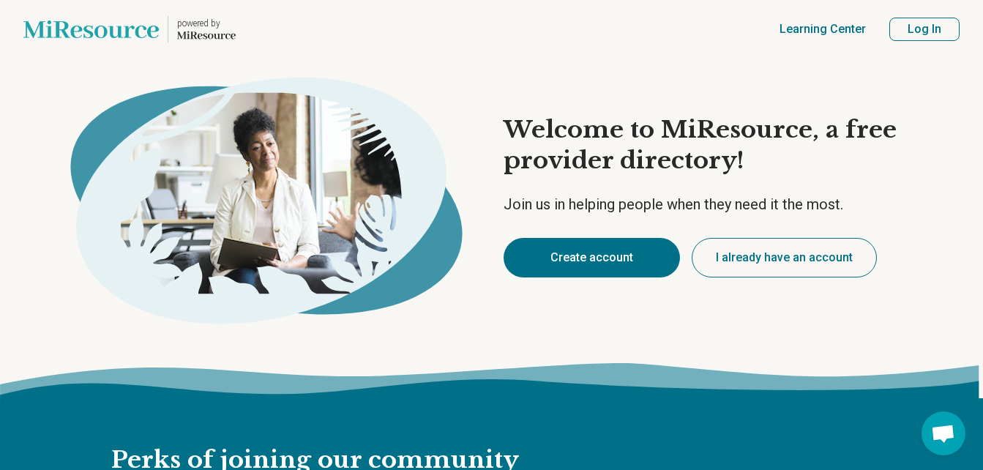 This screenshot has width=983, height=470. What do you see at coordinates (944, 433) in the screenshot?
I see `div: Open chat` at bounding box center [944, 433].